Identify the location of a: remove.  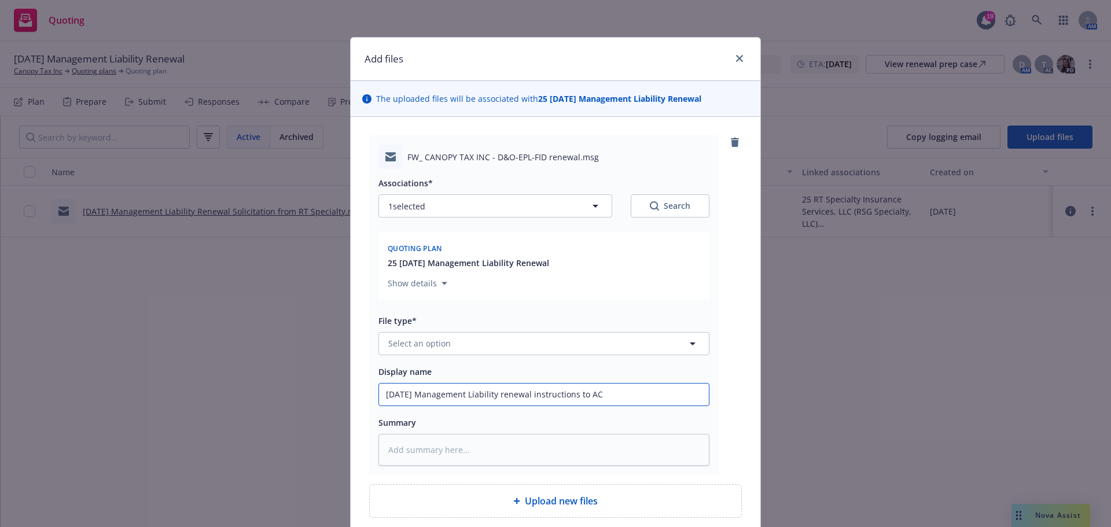
(735, 142).